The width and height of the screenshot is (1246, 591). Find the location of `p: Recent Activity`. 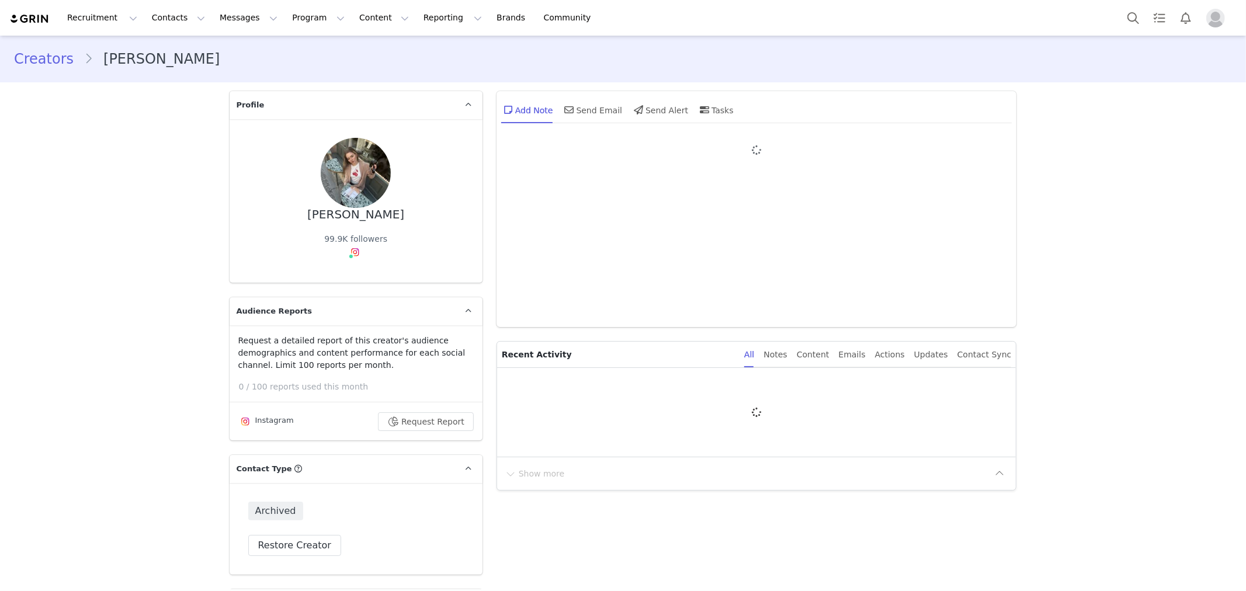

p: Recent Activity is located at coordinates (618, 355).